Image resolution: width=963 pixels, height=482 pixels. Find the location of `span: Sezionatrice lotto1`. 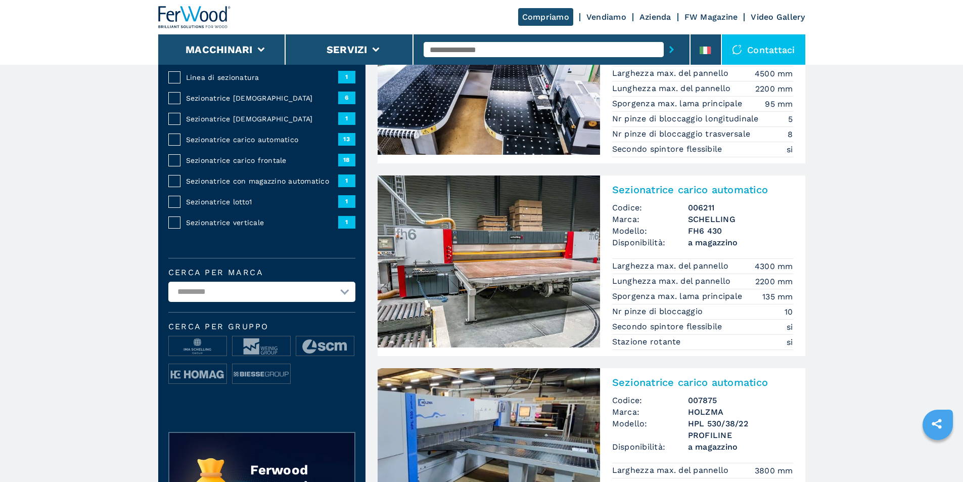

span: Sezionatrice lotto1 is located at coordinates (262, 202).